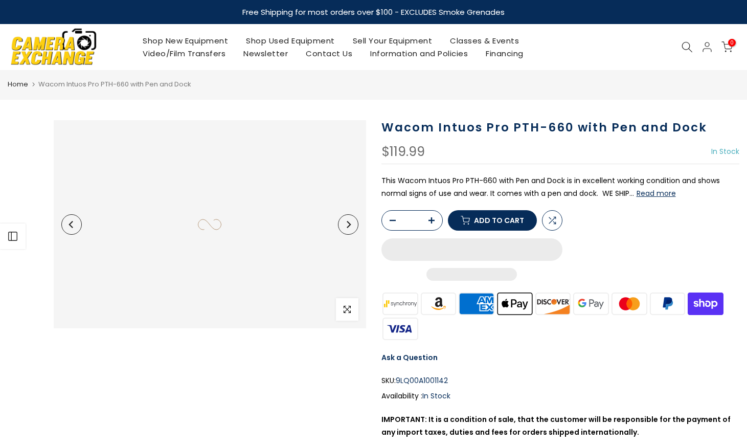 This screenshot has height=447, width=747. I want to click on span: Wacom Intuos Pro PTH-660 with Pen and Dock, so click(115, 84).